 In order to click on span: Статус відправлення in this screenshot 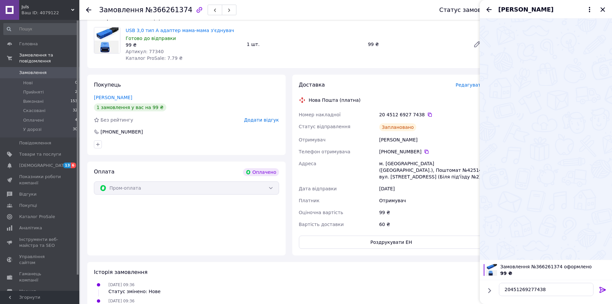, I will do `click(325, 127)`.